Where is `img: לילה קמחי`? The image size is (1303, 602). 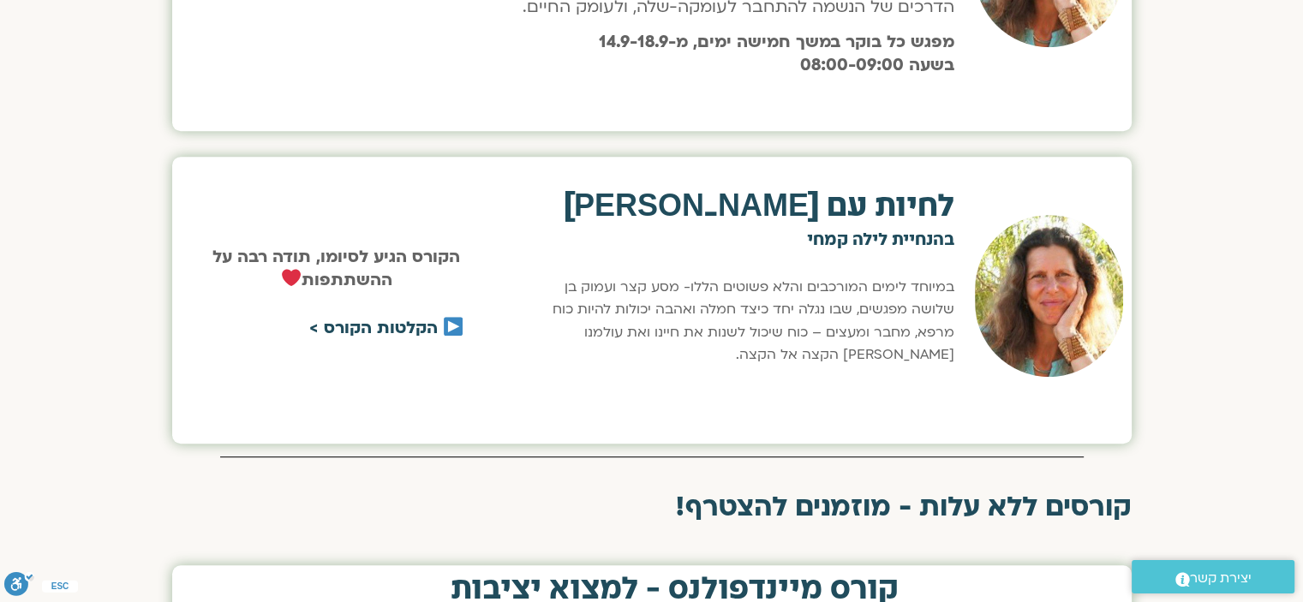
img: לילה קמחי is located at coordinates (1049, 296).